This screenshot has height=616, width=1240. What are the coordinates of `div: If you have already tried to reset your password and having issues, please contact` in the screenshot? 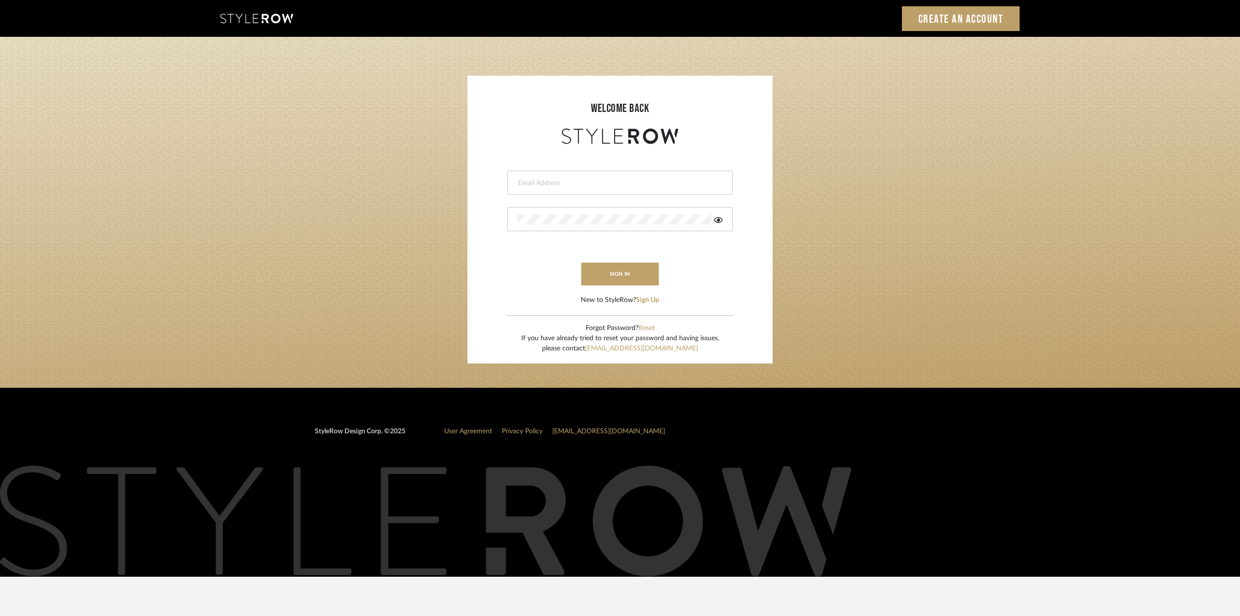 It's located at (620, 343).